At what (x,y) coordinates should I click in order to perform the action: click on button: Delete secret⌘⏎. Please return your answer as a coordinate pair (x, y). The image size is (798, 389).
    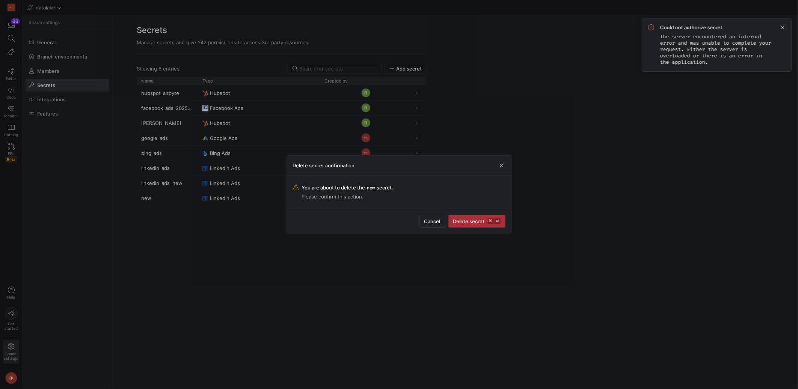
    Looking at the image, I should click on (477, 222).